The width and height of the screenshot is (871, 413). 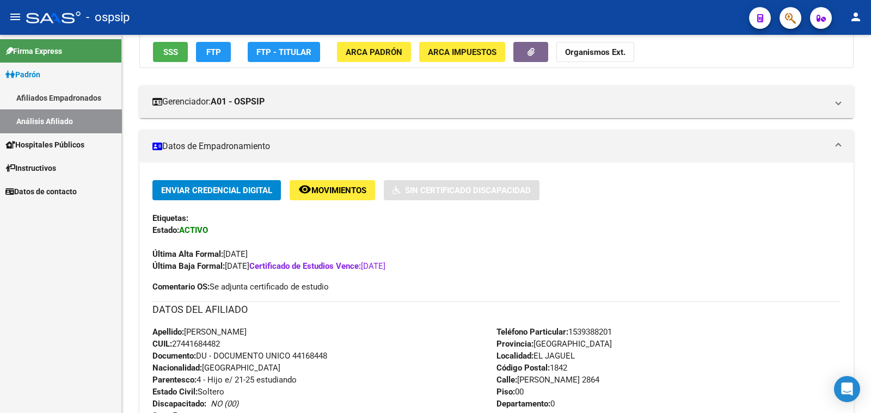 I want to click on span: DU - DOCUMENTO UNICO 44168448, so click(x=240, y=356).